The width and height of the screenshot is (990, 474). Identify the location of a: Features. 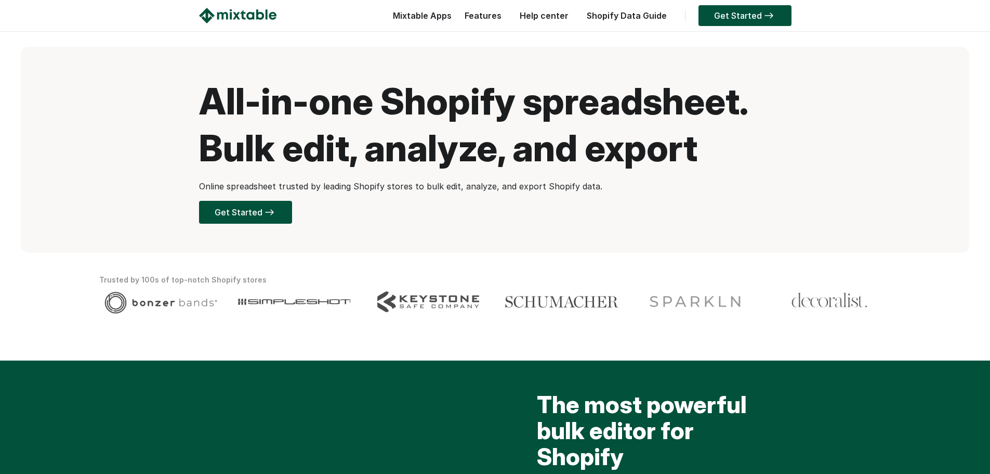
(483, 16).